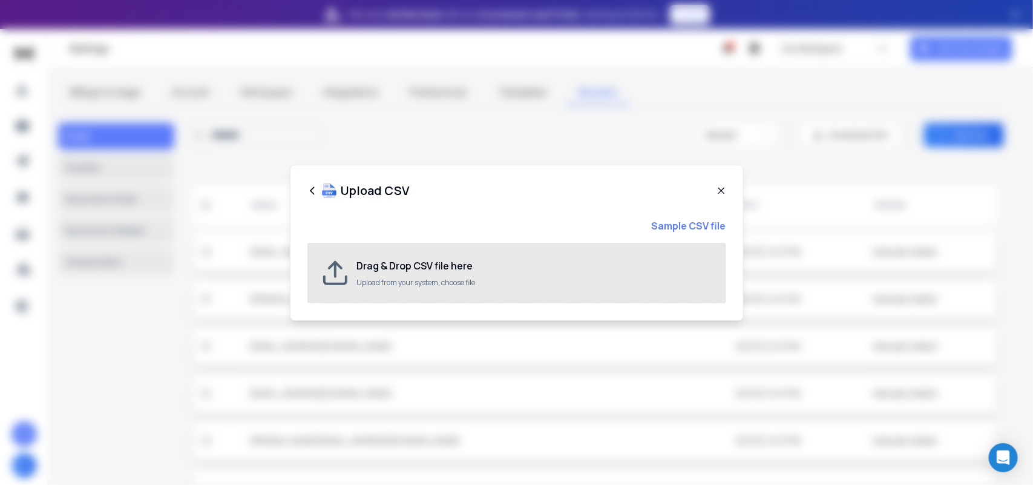 The height and width of the screenshot is (485, 1033). I want to click on strong: Sample CSV file, so click(689, 226).